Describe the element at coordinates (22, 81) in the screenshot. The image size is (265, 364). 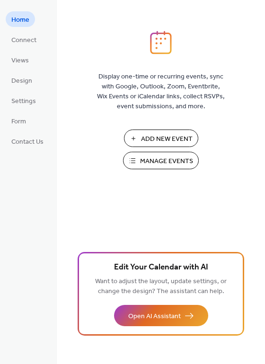
I see `span: Design` at that location.